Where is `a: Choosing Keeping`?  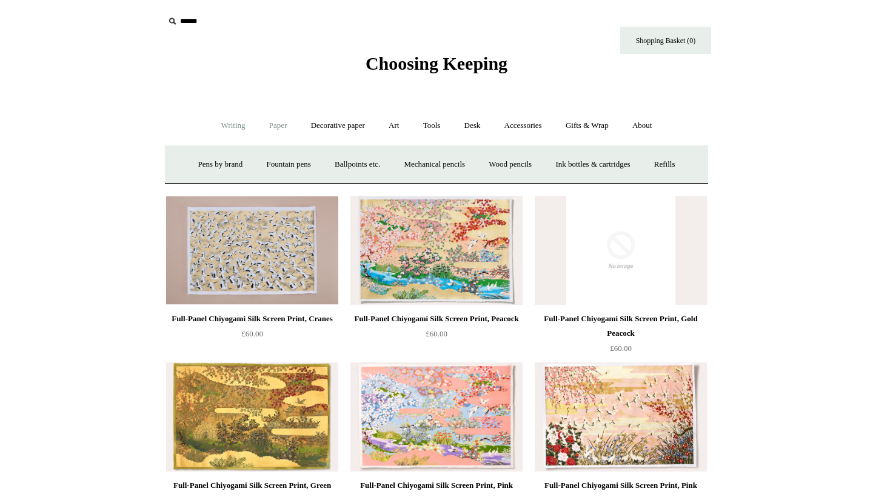 a: Choosing Keeping is located at coordinates (436, 67).